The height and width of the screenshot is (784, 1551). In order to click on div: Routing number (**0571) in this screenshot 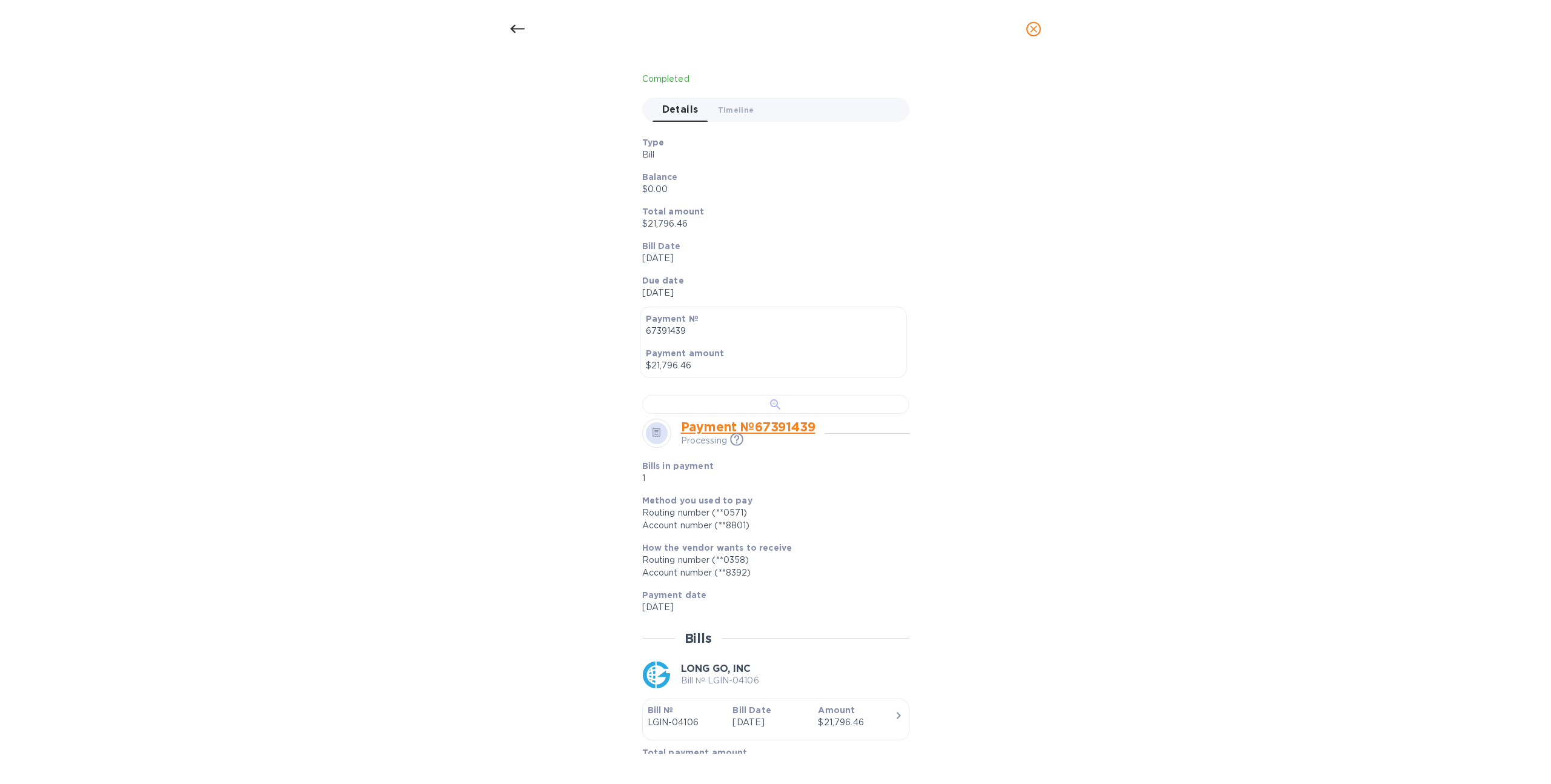, I will do `click(771, 513)`.